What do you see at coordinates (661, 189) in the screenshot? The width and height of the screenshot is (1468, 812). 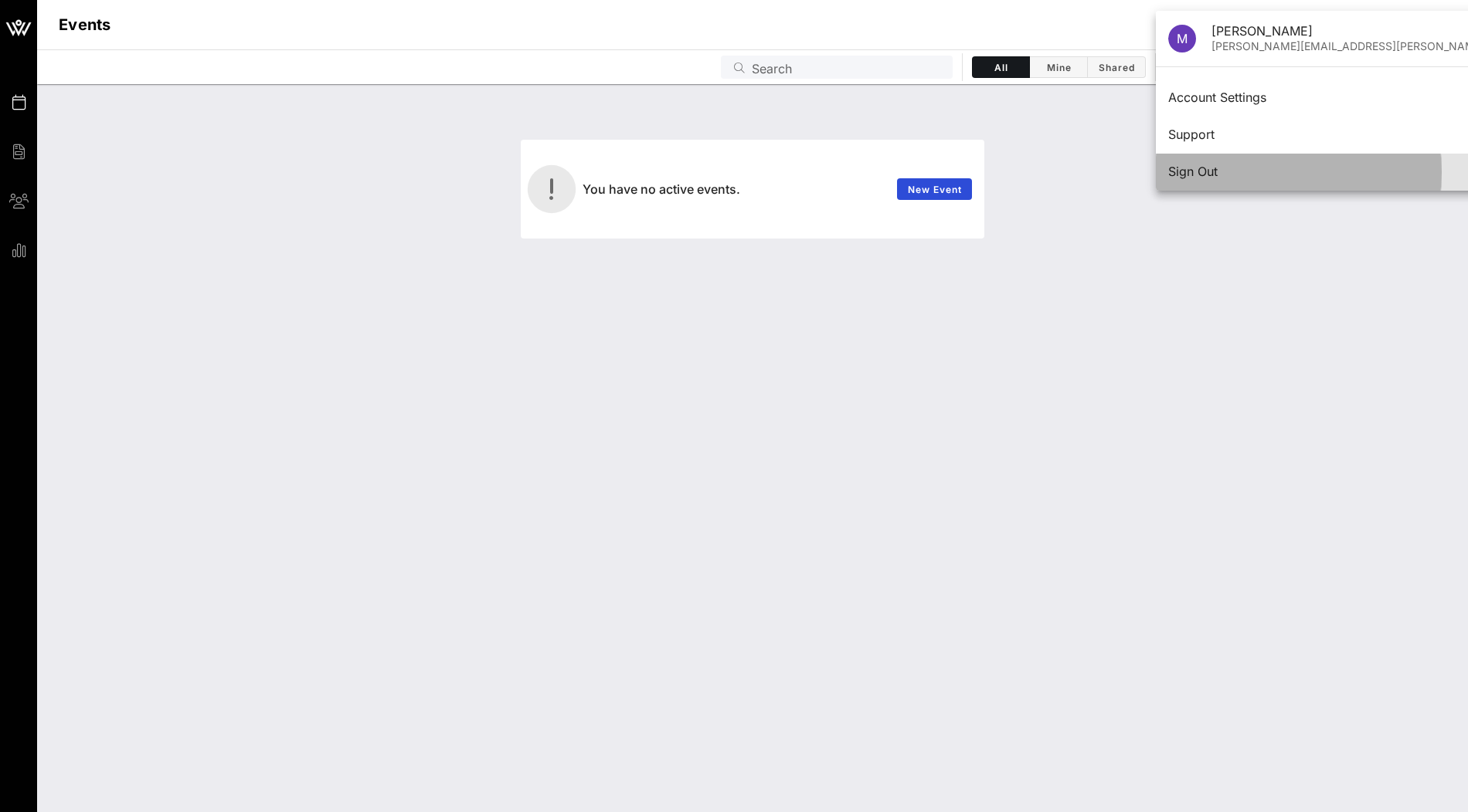 I see `span: You have no active events.` at bounding box center [661, 189].